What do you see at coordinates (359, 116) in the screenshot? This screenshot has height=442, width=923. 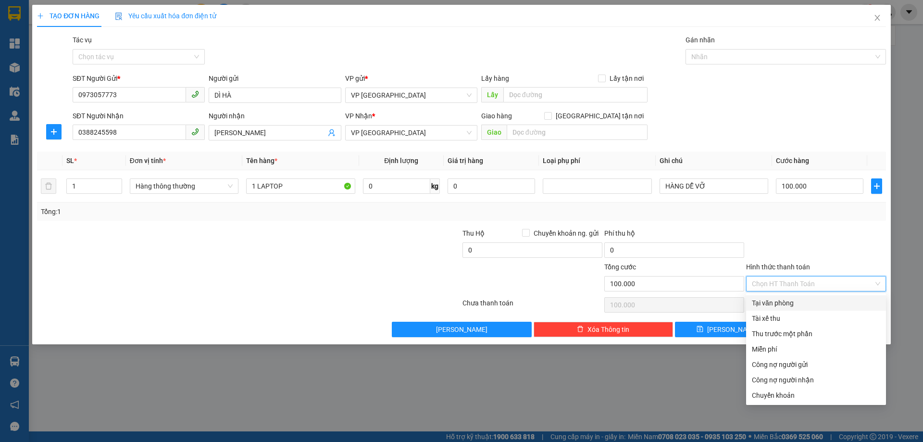 I see `span: VP Nhận` at bounding box center [359, 116].